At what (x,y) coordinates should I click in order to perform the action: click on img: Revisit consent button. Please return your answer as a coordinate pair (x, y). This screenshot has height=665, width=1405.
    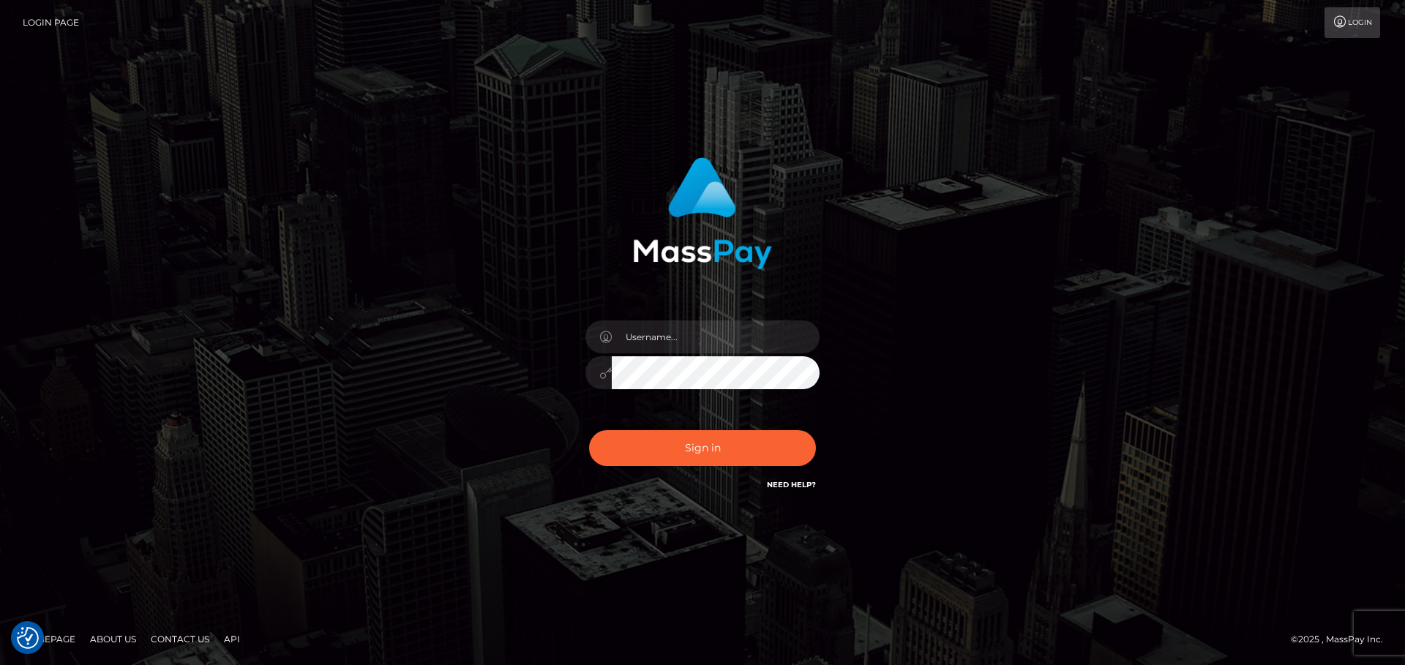
    Looking at the image, I should click on (28, 638).